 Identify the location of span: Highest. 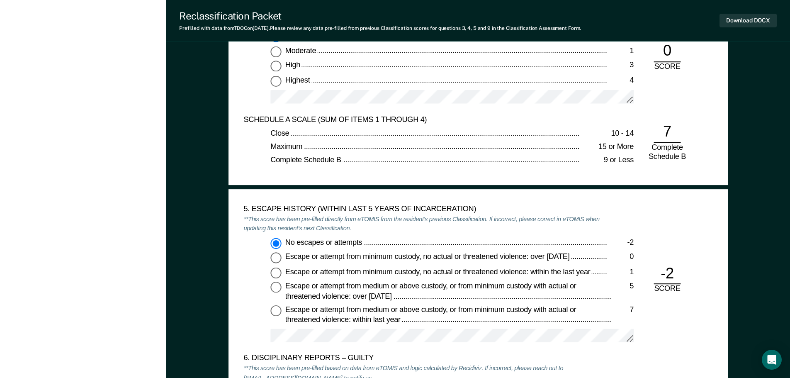
(298, 80).